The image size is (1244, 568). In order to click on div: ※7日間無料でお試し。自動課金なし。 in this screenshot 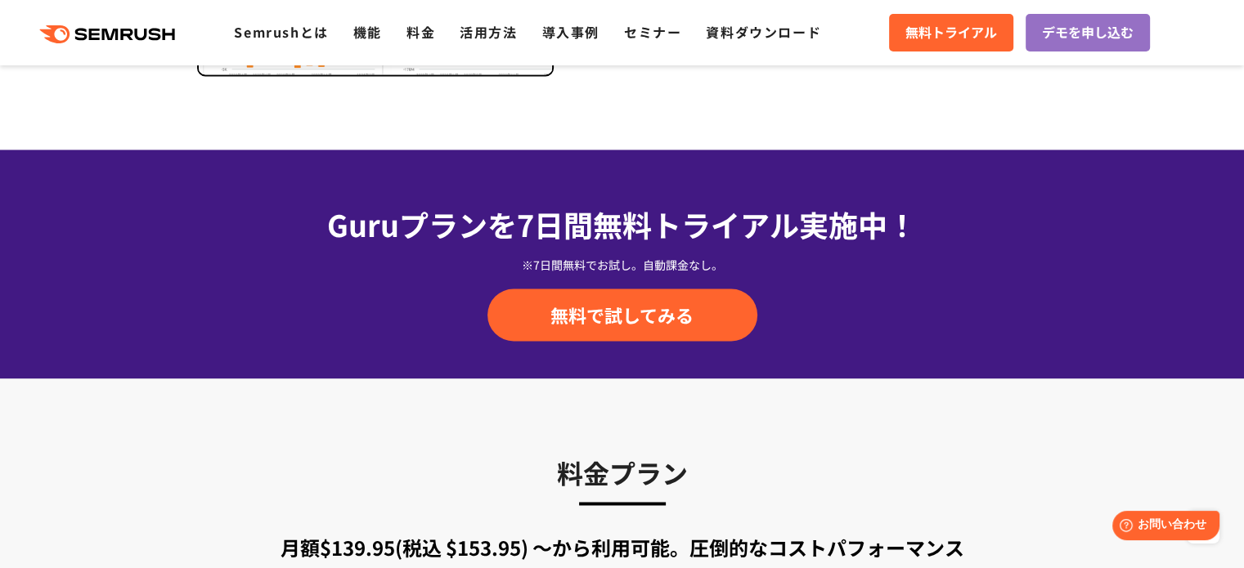, I will do `click(622, 265)`.